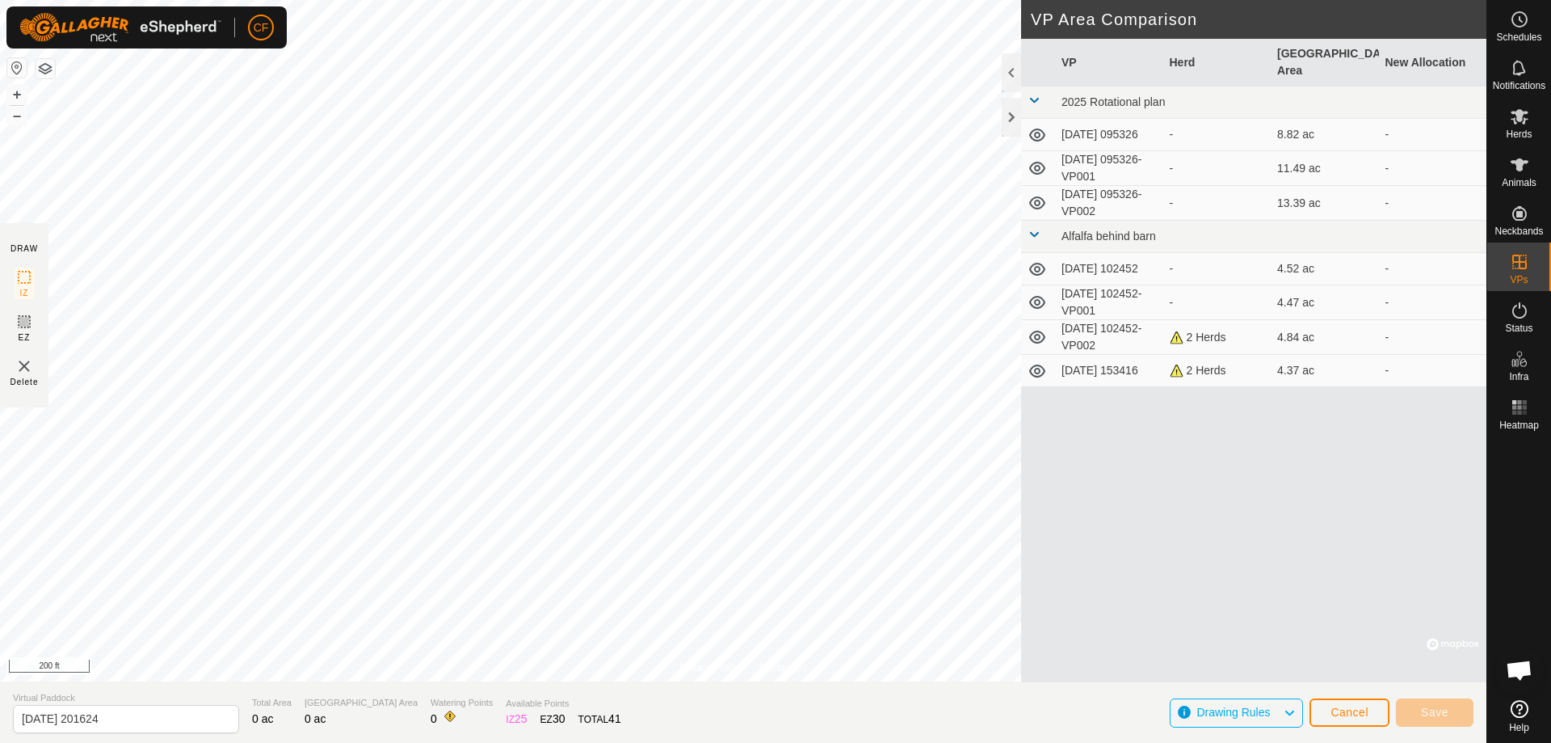 The image size is (1551, 743). I want to click on a: Open chat, so click(1520, 670).